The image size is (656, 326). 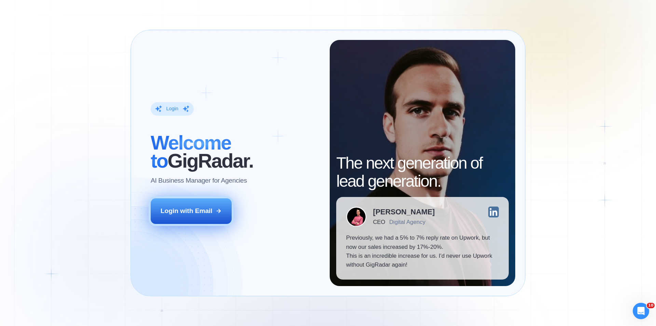 I want to click on p: AI Business Manager for Agencies, so click(x=199, y=181).